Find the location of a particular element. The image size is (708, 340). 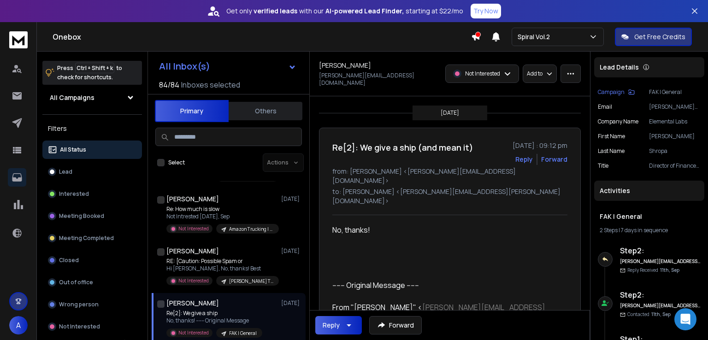

p: All Status is located at coordinates (73, 150).